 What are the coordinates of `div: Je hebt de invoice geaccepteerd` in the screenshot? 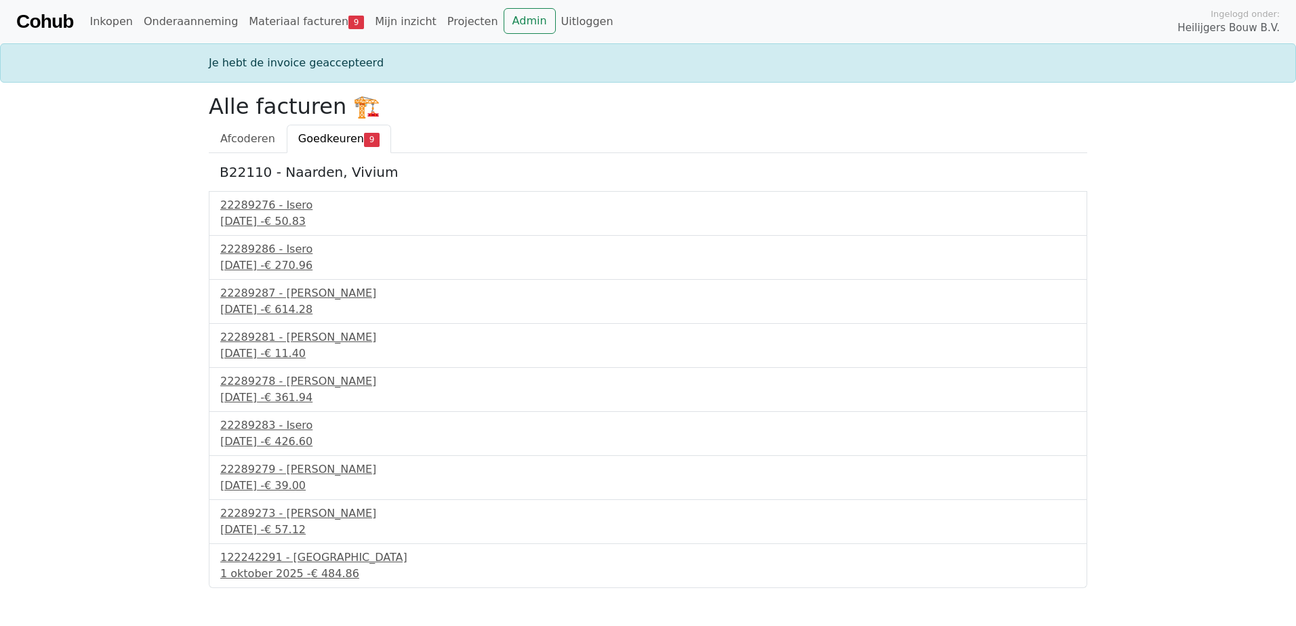 It's located at (648, 63).